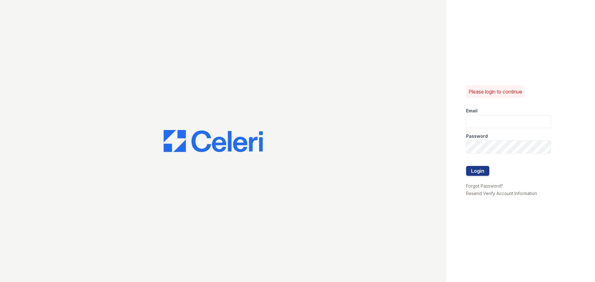  What do you see at coordinates (213, 141) in the screenshot?
I see `img: CE_Logo_Blue-a8612792a0a2168367f1c8372b55b34899dd931a85d93a1a3d3e32e68fde9ad4.png` at bounding box center [213, 141].